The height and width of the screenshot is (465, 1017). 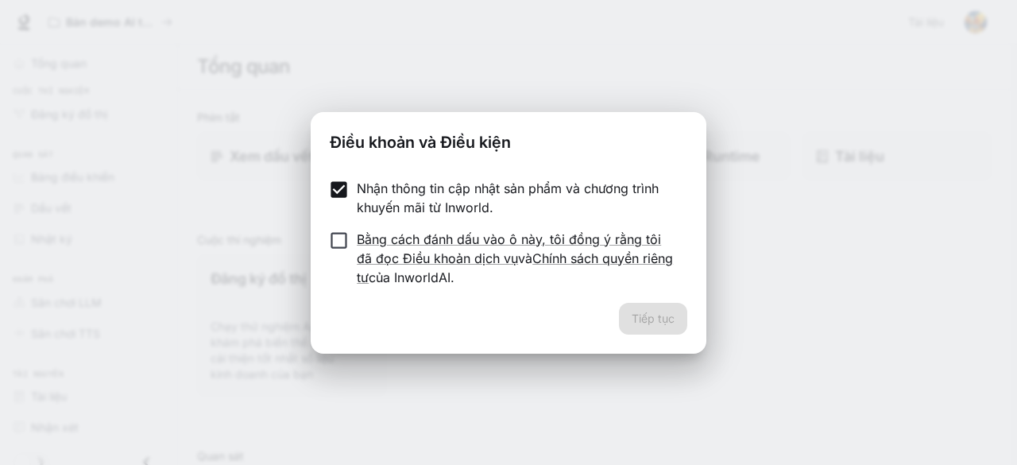 I want to click on font: của InworldAI, so click(x=409, y=277).